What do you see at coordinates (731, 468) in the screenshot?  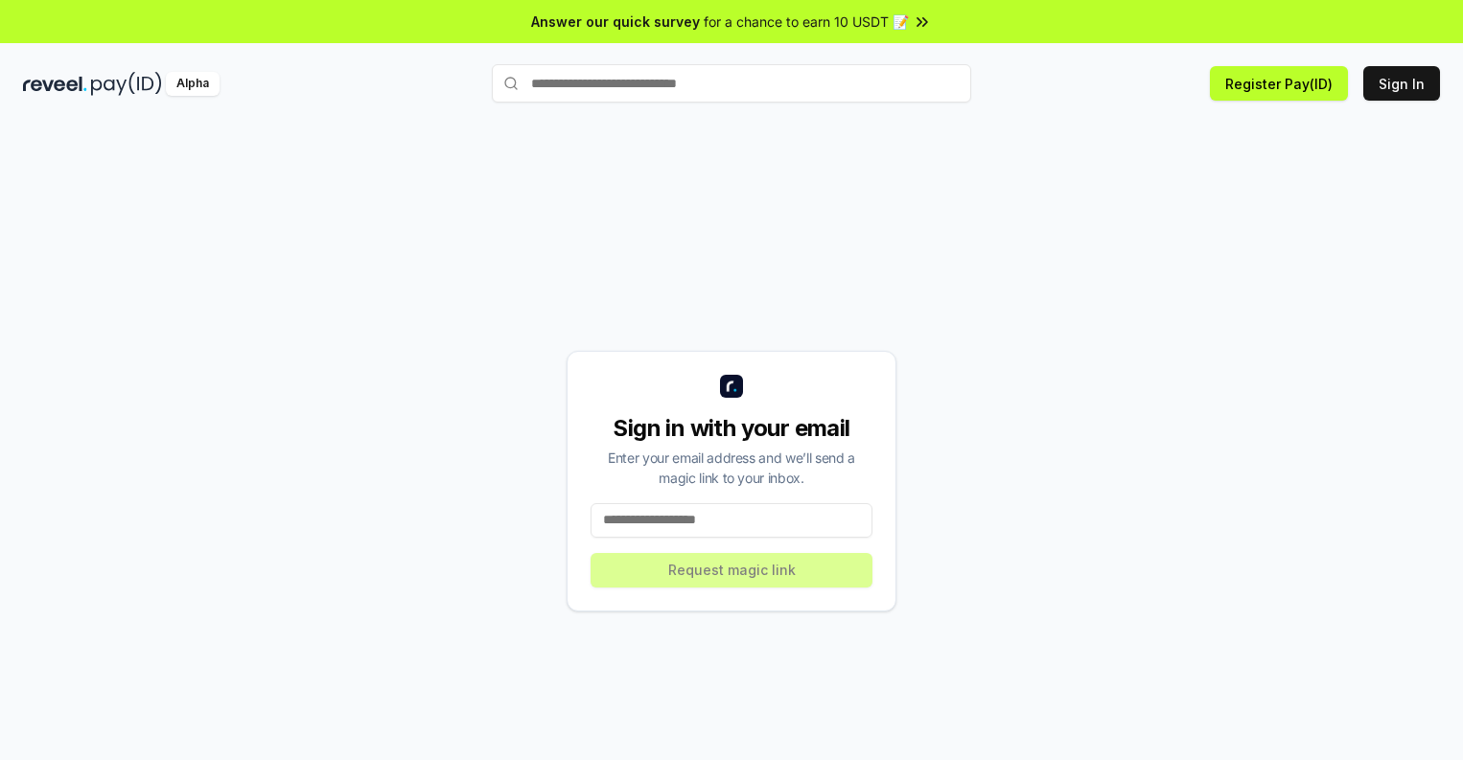 I see `div: Enter your email address and we’ll send a magic link to your inbox.` at bounding box center [731, 468].